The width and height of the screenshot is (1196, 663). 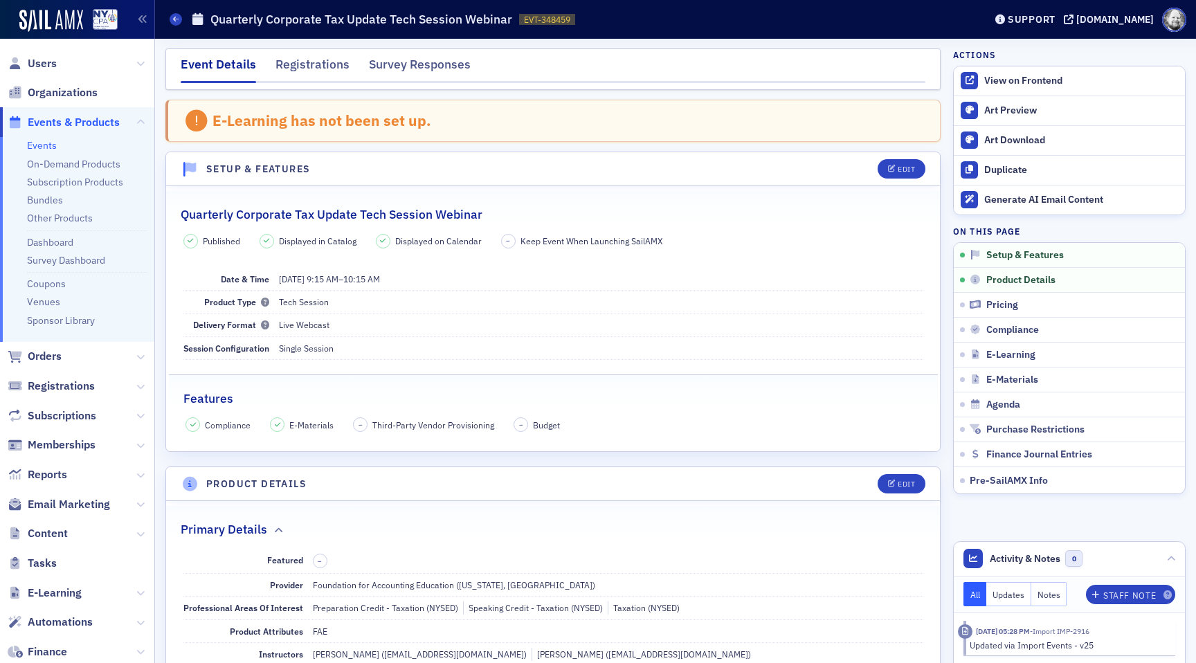 I want to click on div: FAE, so click(x=320, y=631).